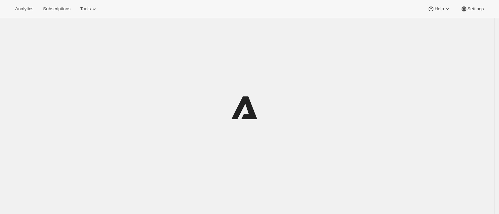 The width and height of the screenshot is (499, 214). I want to click on span: Settings, so click(476, 9).